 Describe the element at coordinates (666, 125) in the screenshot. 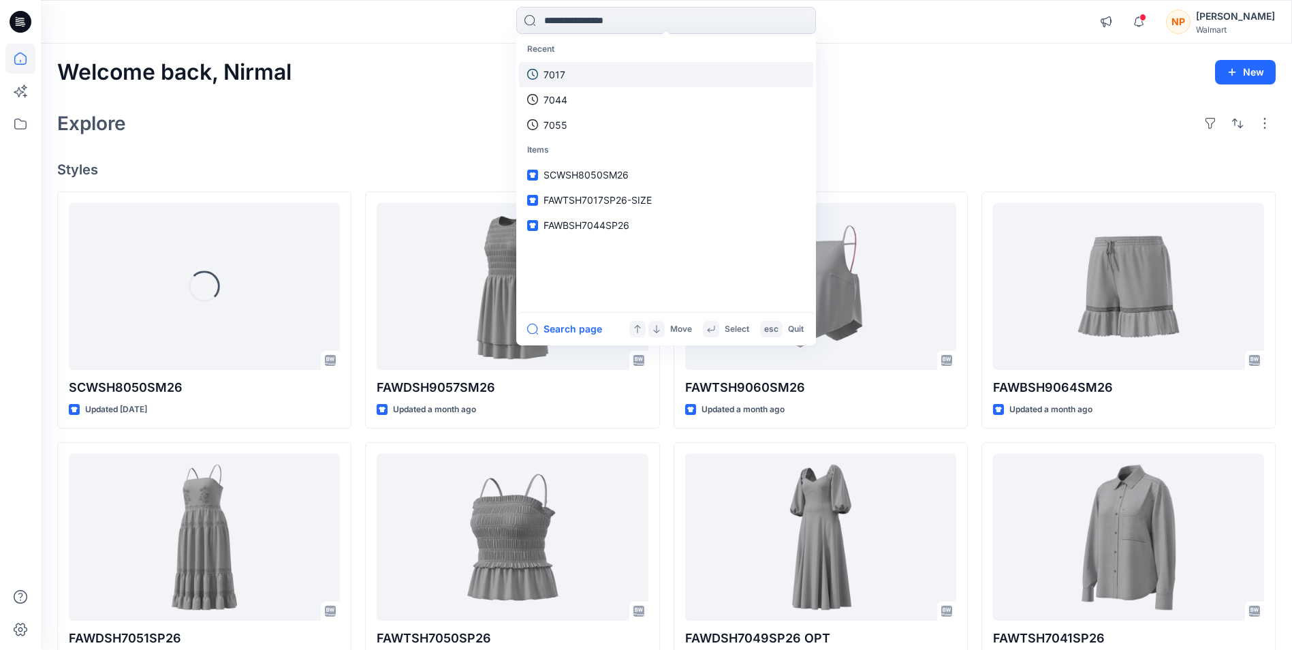

I see `a: 7055` at that location.